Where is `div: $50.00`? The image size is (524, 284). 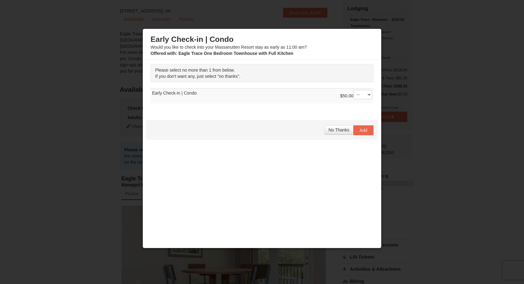
div: $50.00 is located at coordinates (356, 96).